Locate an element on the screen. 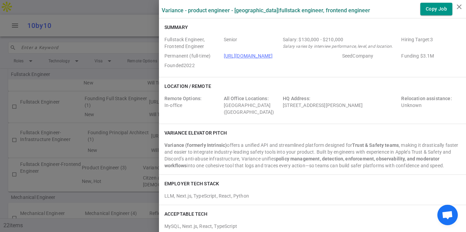 The image size is (466, 232). span: HQ Address: is located at coordinates (296, 99).